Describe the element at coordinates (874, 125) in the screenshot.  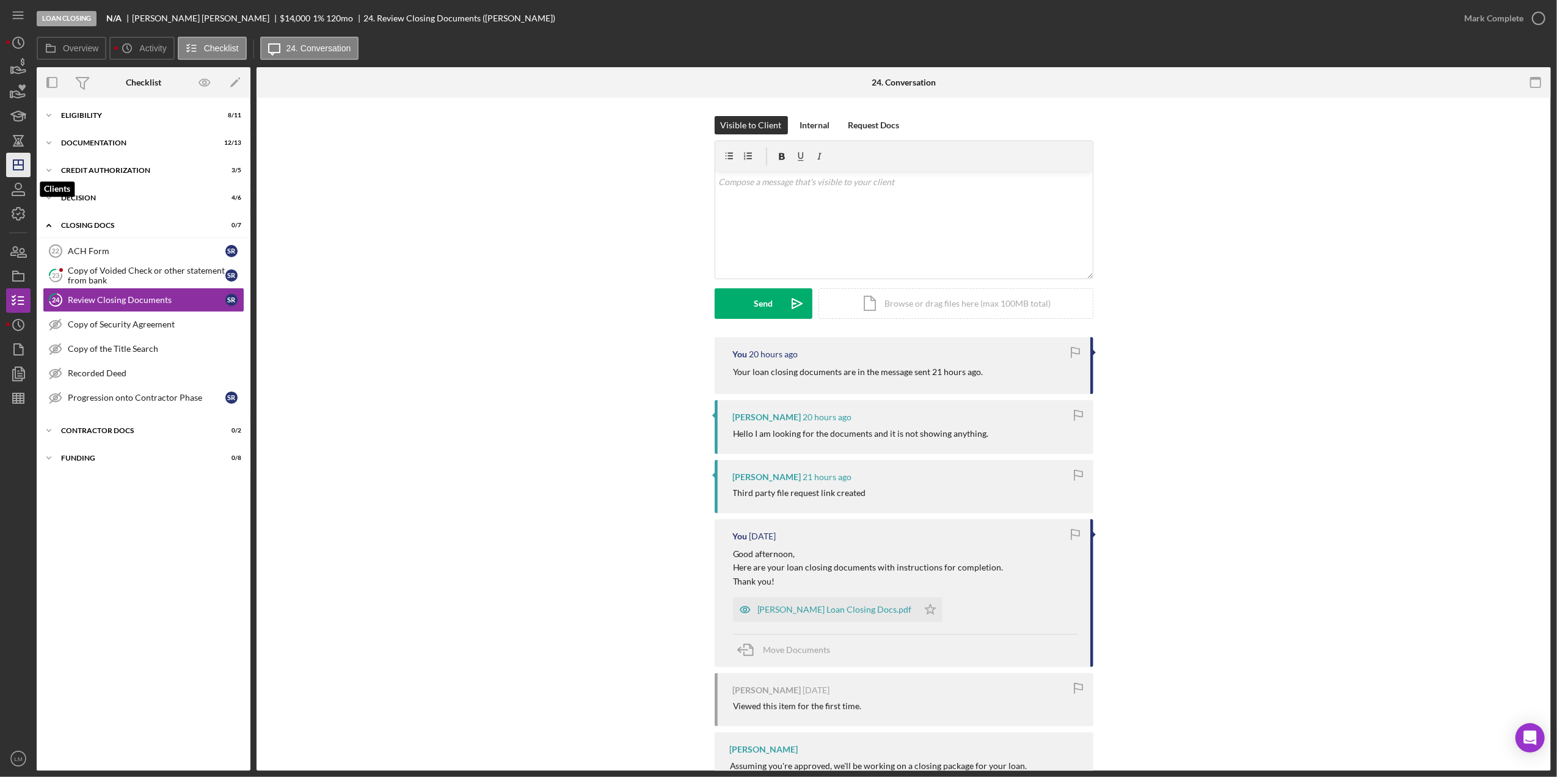
I see `button: Request Docs` at that location.